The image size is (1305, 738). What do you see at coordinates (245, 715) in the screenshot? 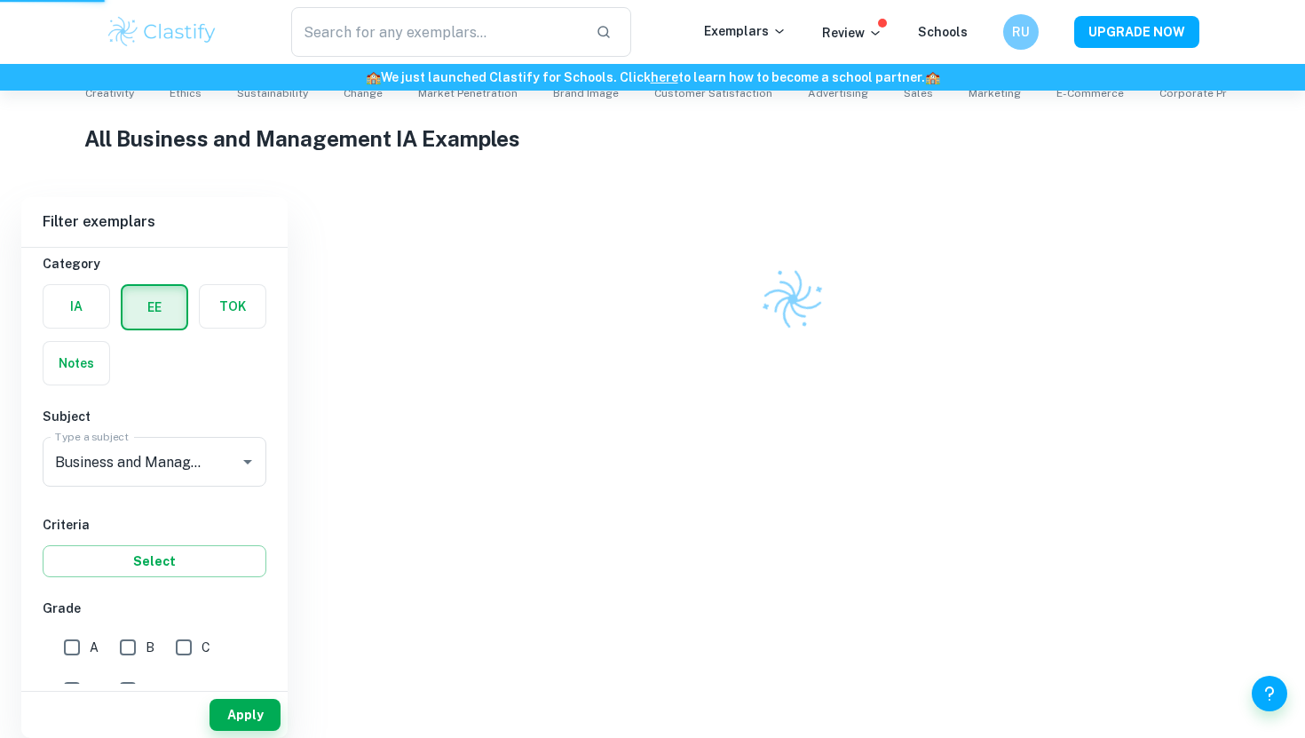
I see `button: Apply` at bounding box center [245, 715].